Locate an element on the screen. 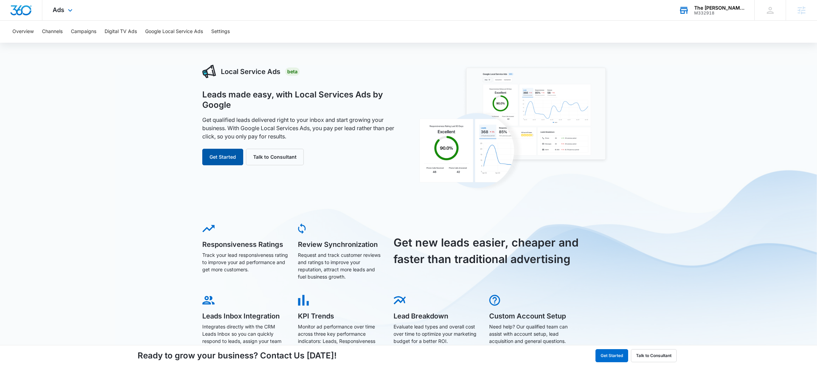 The height and width of the screenshot is (366, 817). button: Digital TV Ads is located at coordinates (121, 32).